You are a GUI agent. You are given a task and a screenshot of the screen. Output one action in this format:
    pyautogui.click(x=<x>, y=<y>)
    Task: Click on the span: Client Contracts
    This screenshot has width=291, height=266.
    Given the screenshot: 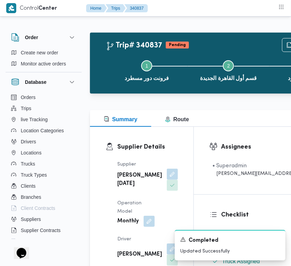 What is the action you would take?
    pyautogui.click(x=38, y=208)
    